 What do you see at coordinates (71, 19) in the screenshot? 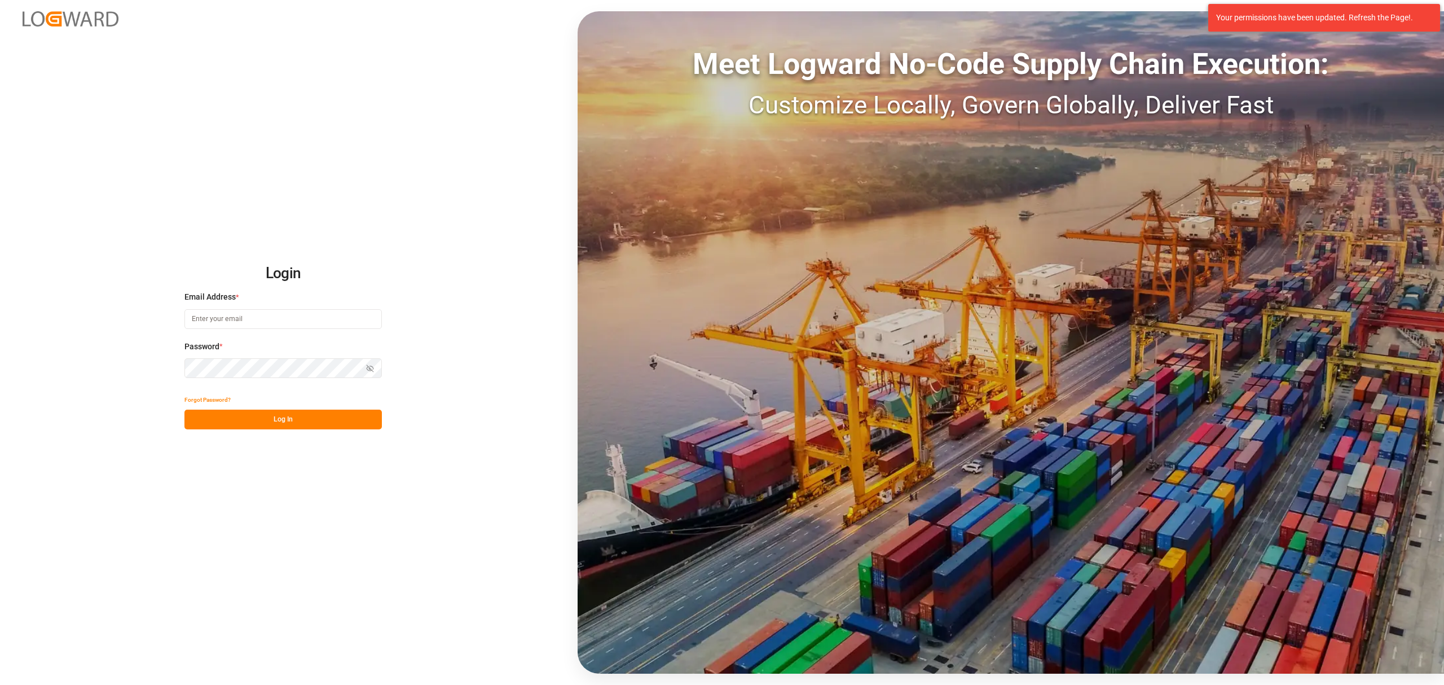
I see `img: Logward_new_orange.png` at bounding box center [71, 19].